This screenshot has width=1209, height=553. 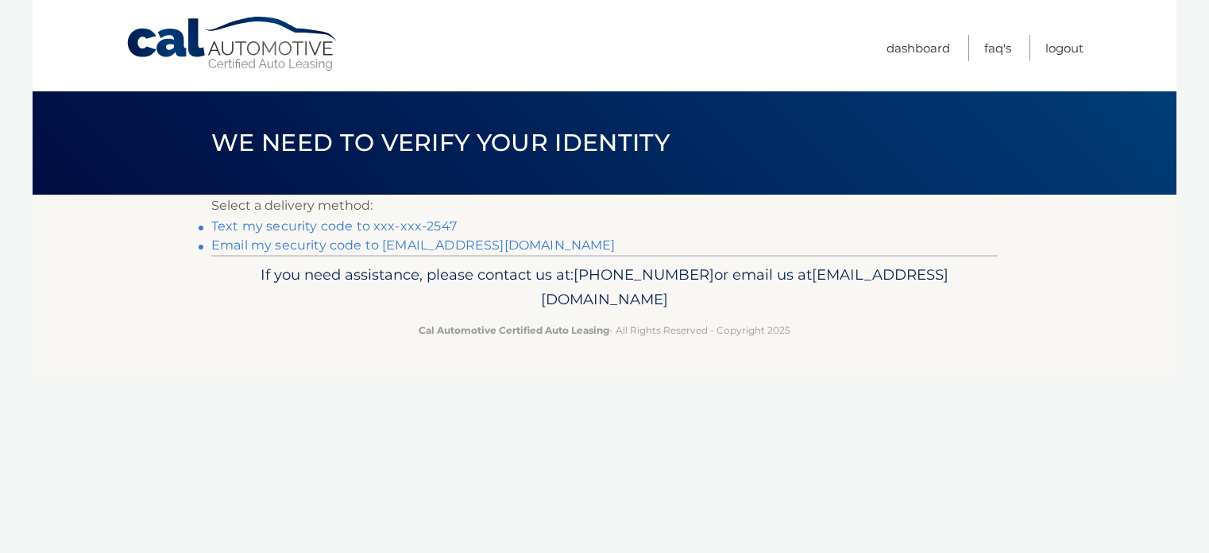 I want to click on a: FAQ's, so click(x=998, y=48).